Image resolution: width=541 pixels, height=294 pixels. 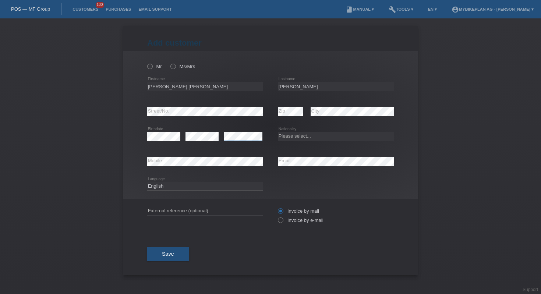 What do you see at coordinates (85, 9) in the screenshot?
I see `a: Customers` at bounding box center [85, 9].